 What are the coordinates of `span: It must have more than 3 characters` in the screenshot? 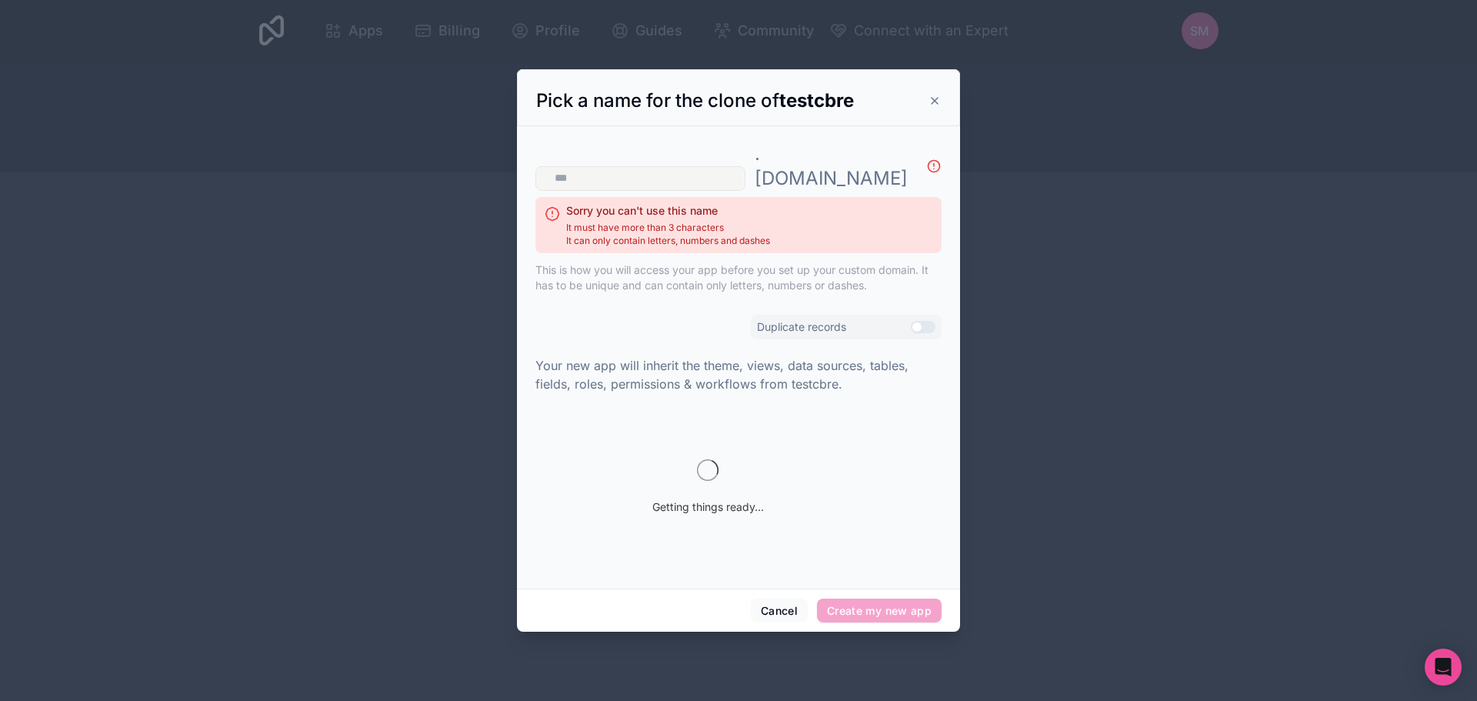 It's located at (668, 228).